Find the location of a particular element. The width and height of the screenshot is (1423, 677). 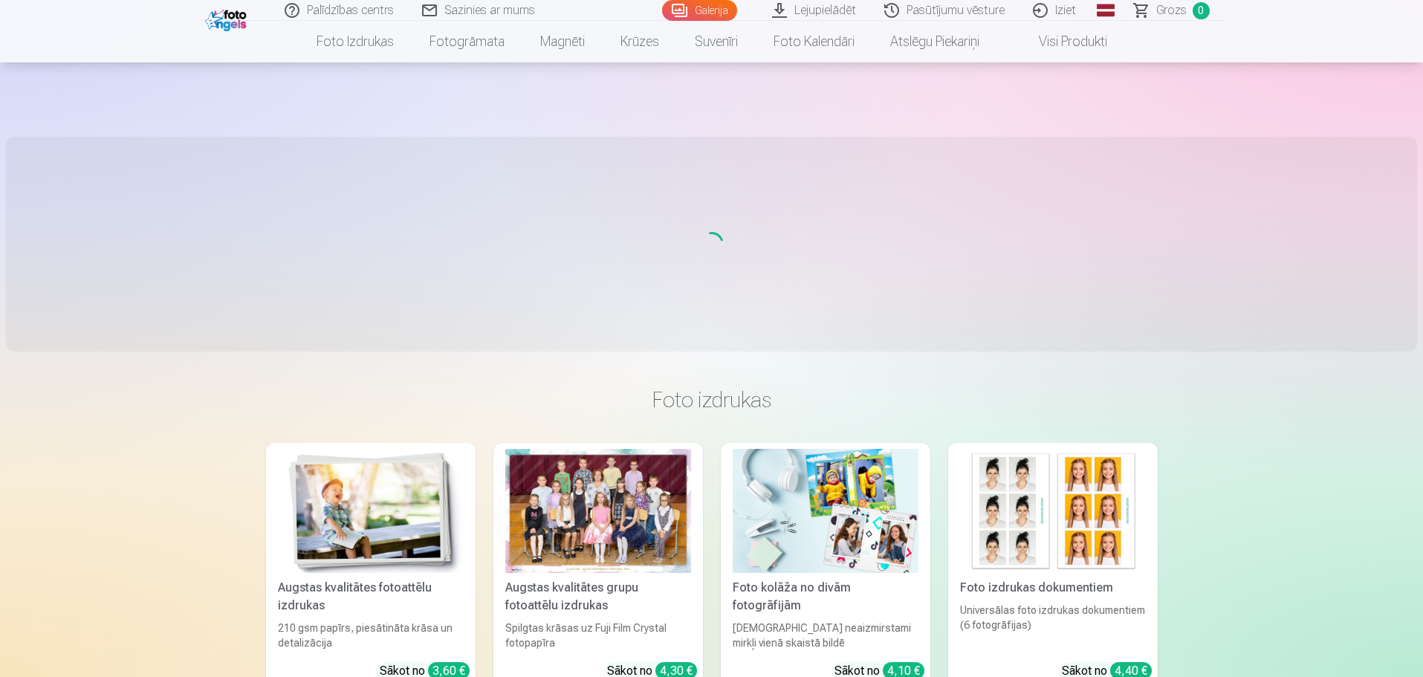

a: Fotogrāmata is located at coordinates (467, 42).